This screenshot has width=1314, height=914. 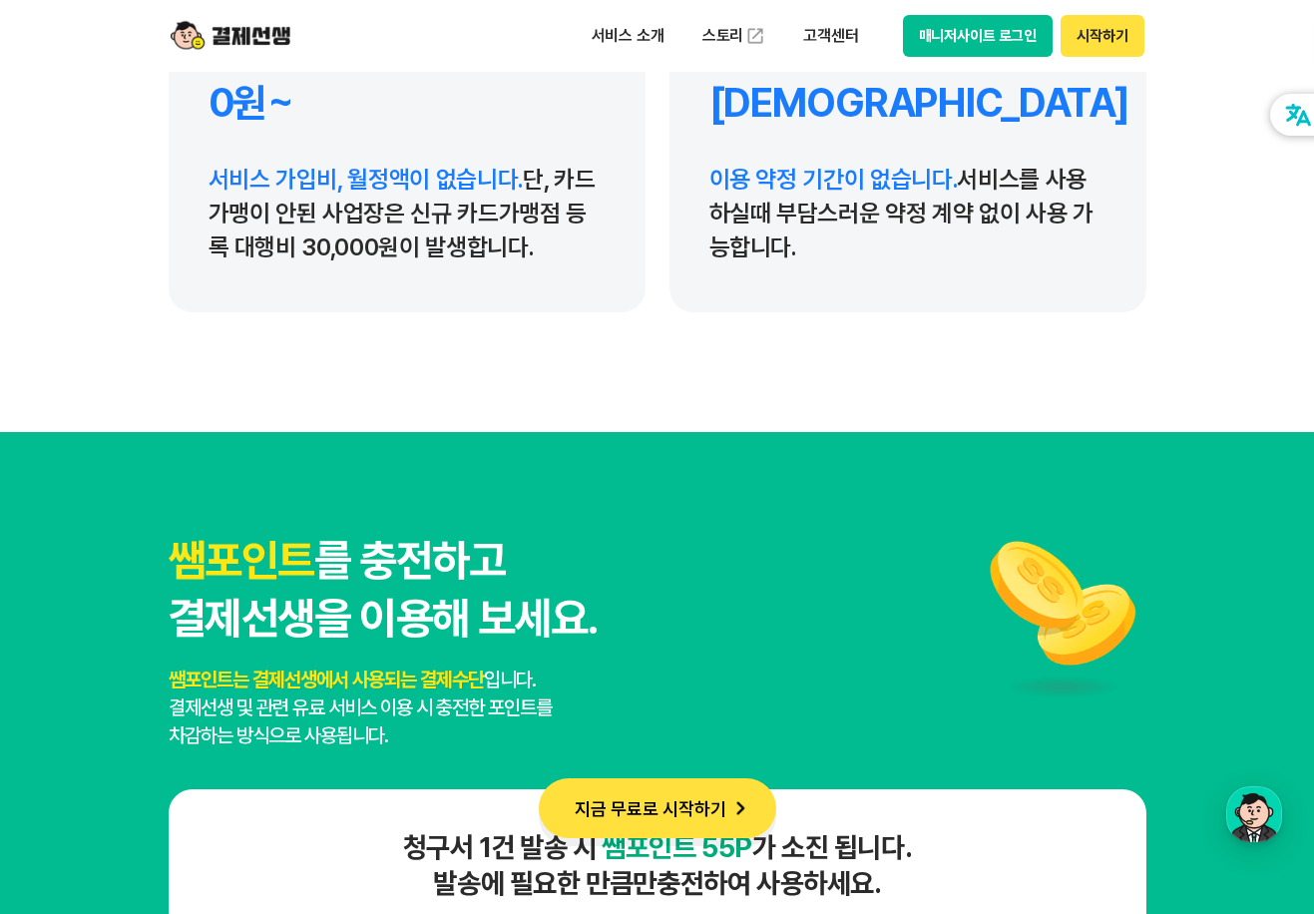 I want to click on span: 쌤포인트는 결제선생에서 사용되는 결제수단, so click(x=326, y=680).